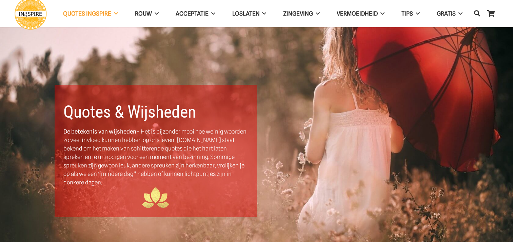 This screenshot has width=513, height=242. Describe the element at coordinates (195, 14) in the screenshot. I see `a: Acceptatie` at that location.